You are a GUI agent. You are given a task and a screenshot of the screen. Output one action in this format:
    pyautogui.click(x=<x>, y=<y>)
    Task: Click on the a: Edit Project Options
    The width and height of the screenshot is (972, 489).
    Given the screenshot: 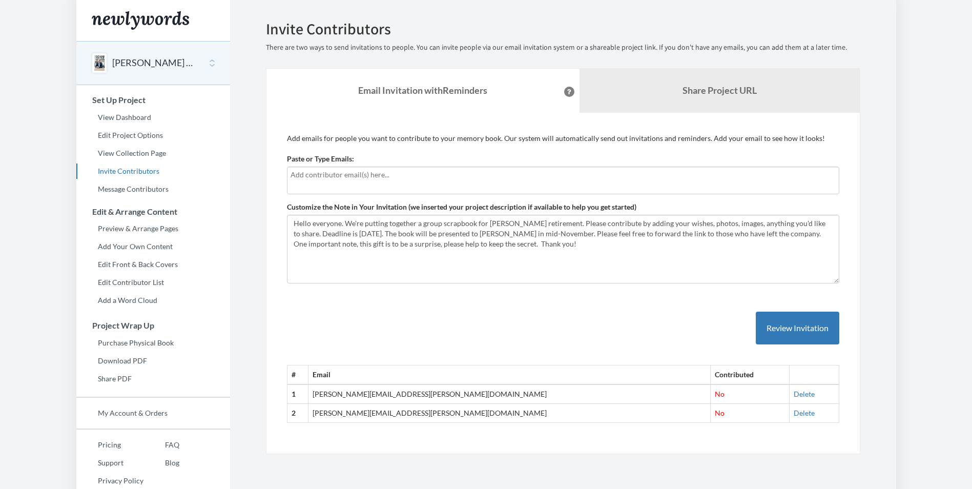 What is the action you would take?
    pyautogui.click(x=153, y=135)
    